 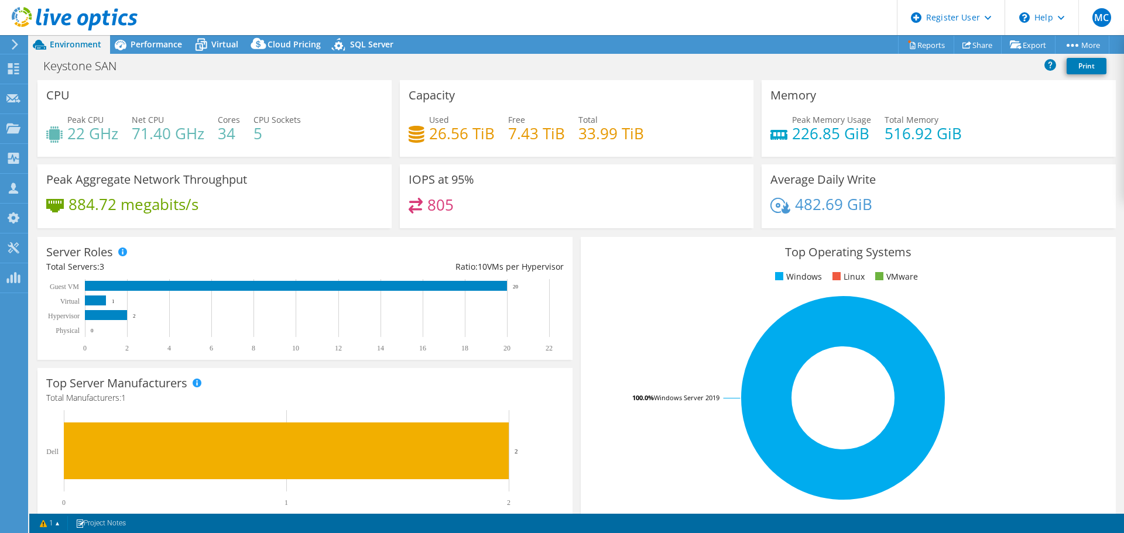 What do you see at coordinates (70, 302) in the screenshot?
I see `text: Virtual` at bounding box center [70, 302].